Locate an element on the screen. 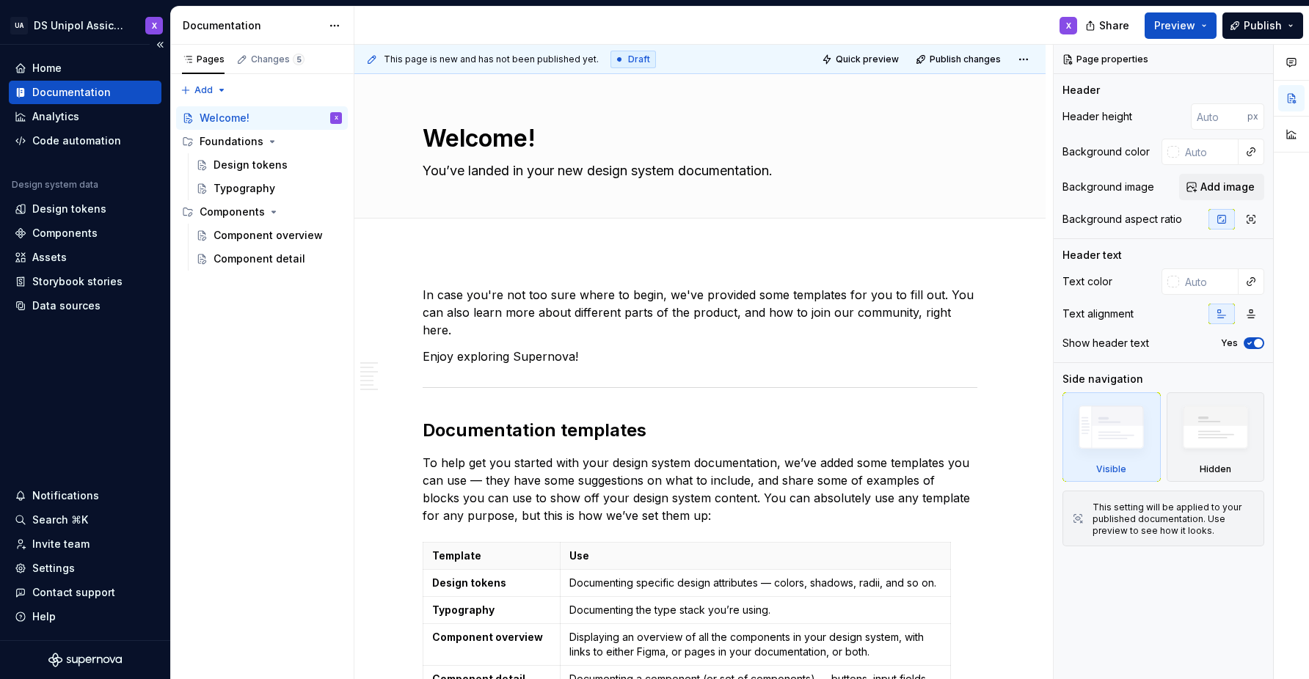 Image resolution: width=1309 pixels, height=679 pixels. div: UA is located at coordinates (19, 26).